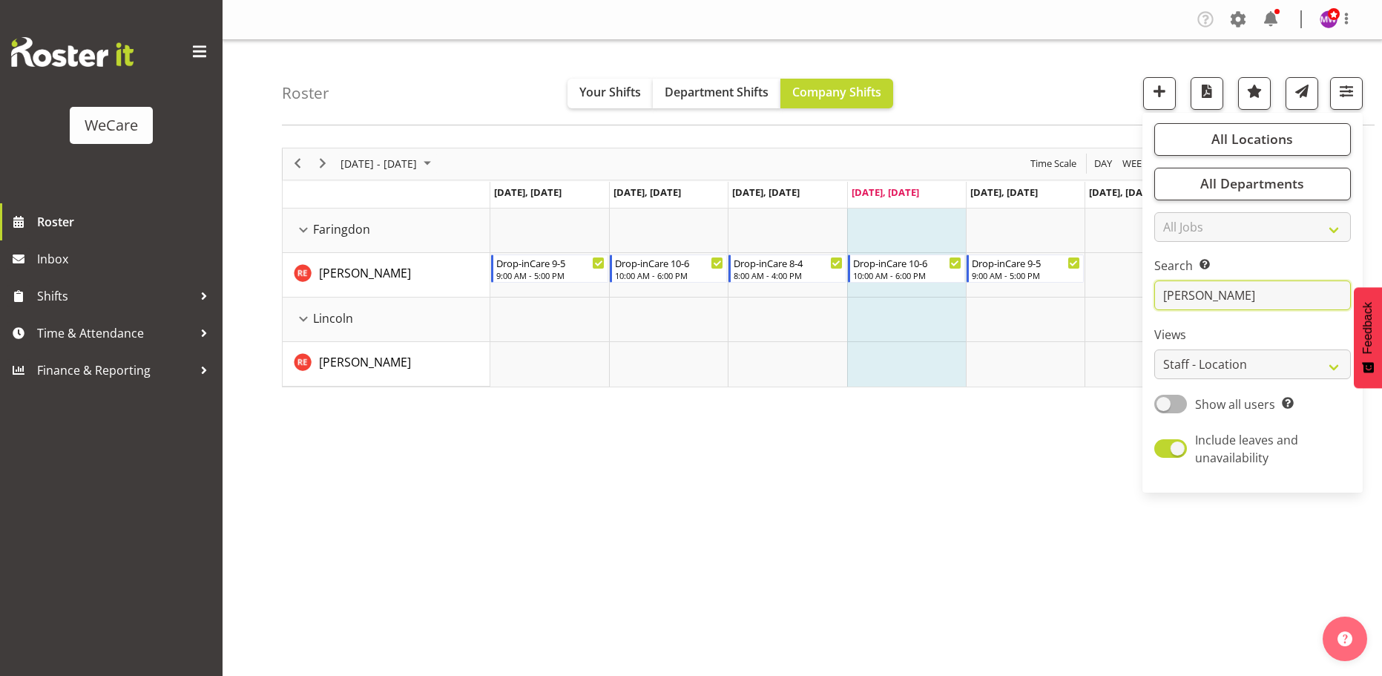 The image size is (1382, 676). Describe the element at coordinates (668, 268) in the screenshot. I see `div: Rachel Els"s event - Drop-inCare 10-6 Begin From Tuesday, September 30, 2025 at 10:00:00 AM GMT+1...` at that location.